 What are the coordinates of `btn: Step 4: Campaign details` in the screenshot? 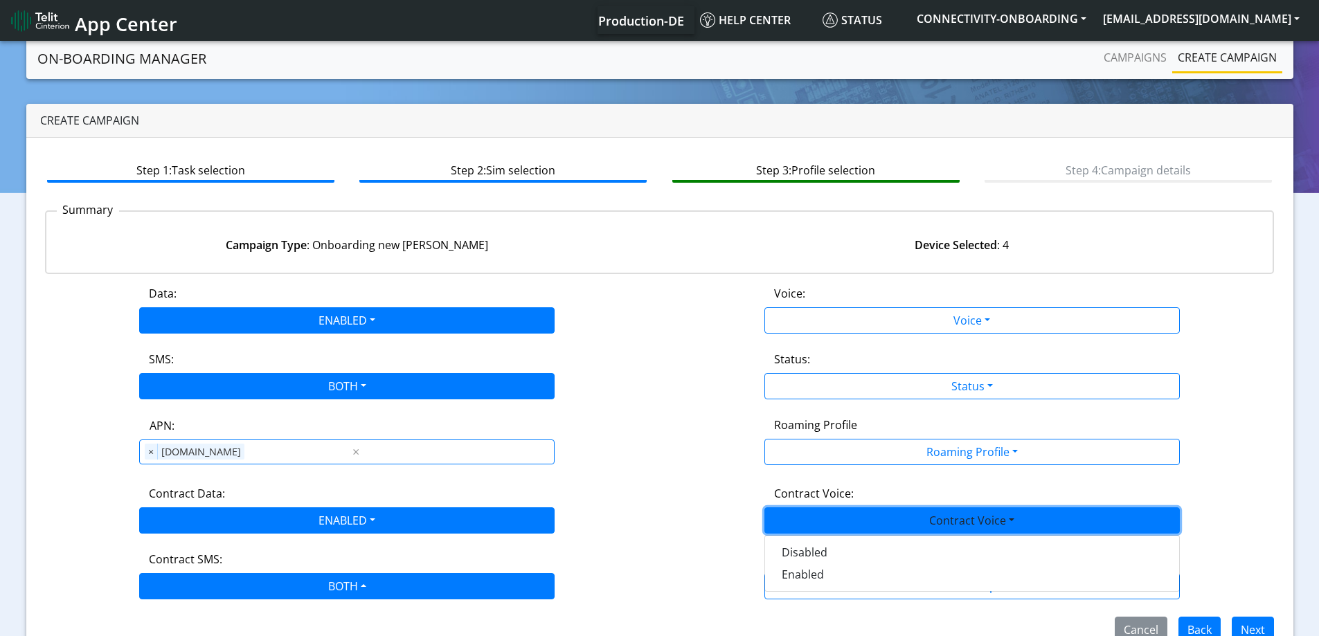 It's located at (1128, 170).